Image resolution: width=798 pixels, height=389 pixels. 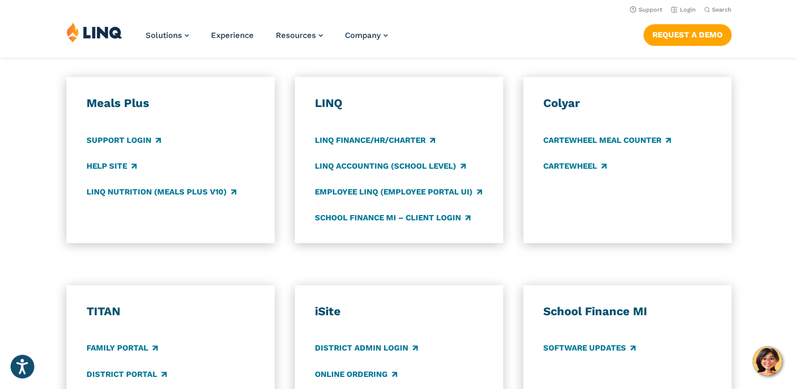 What do you see at coordinates (399, 103) in the screenshot?
I see `h3: LINQ` at bounding box center [399, 103].